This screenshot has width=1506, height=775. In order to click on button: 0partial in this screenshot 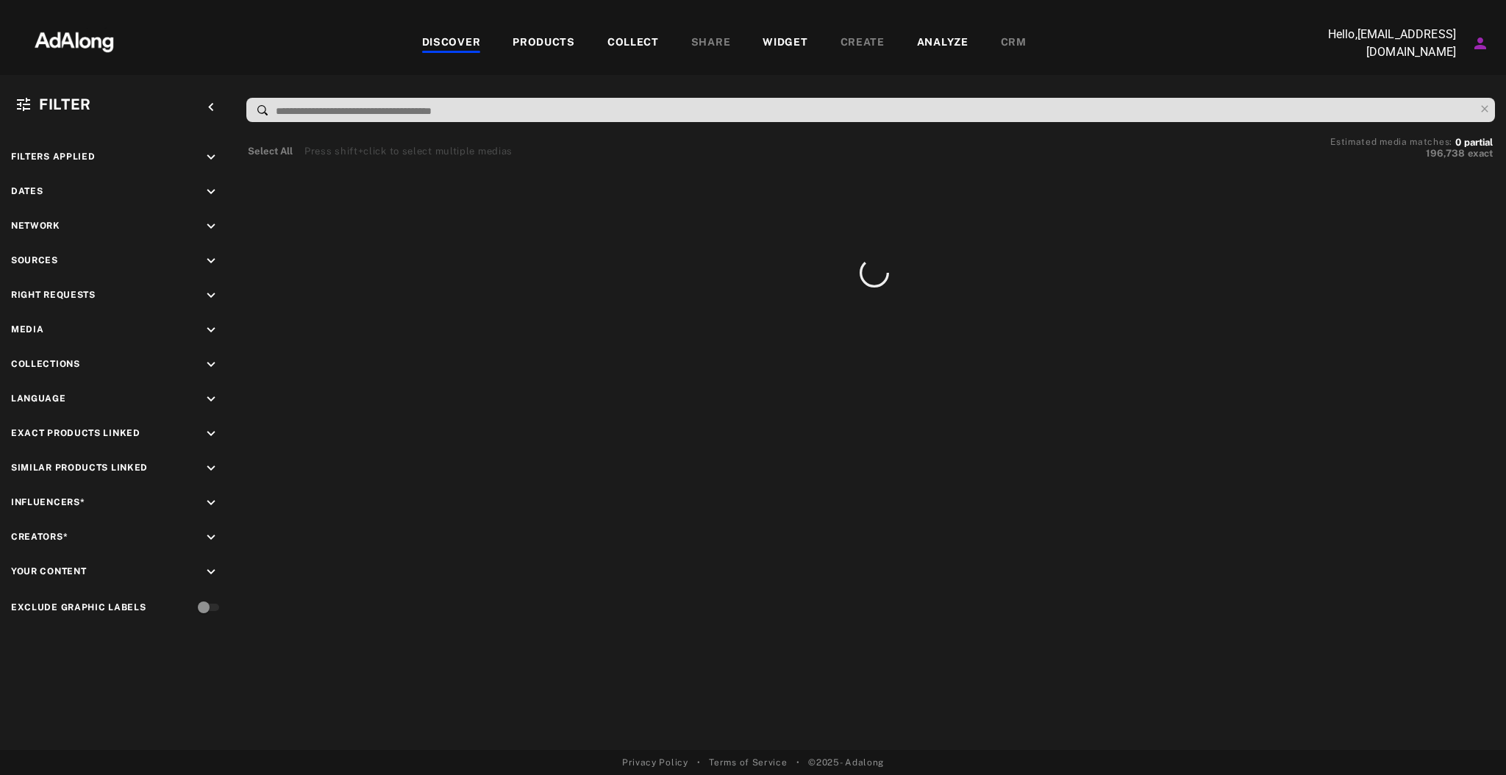, I will do `click(1474, 143)`.